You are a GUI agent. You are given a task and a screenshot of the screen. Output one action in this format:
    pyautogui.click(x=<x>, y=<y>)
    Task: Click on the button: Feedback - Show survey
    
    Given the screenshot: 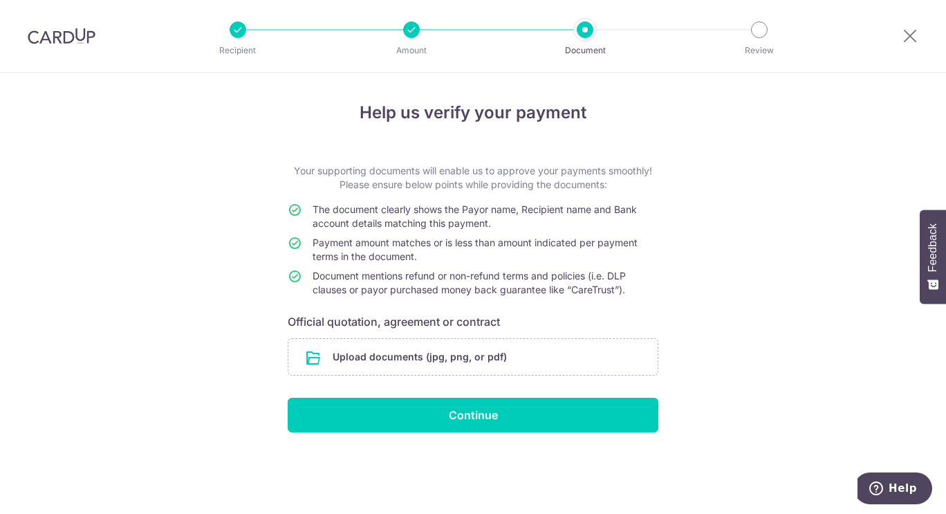 What is the action you would take?
    pyautogui.click(x=932, y=256)
    